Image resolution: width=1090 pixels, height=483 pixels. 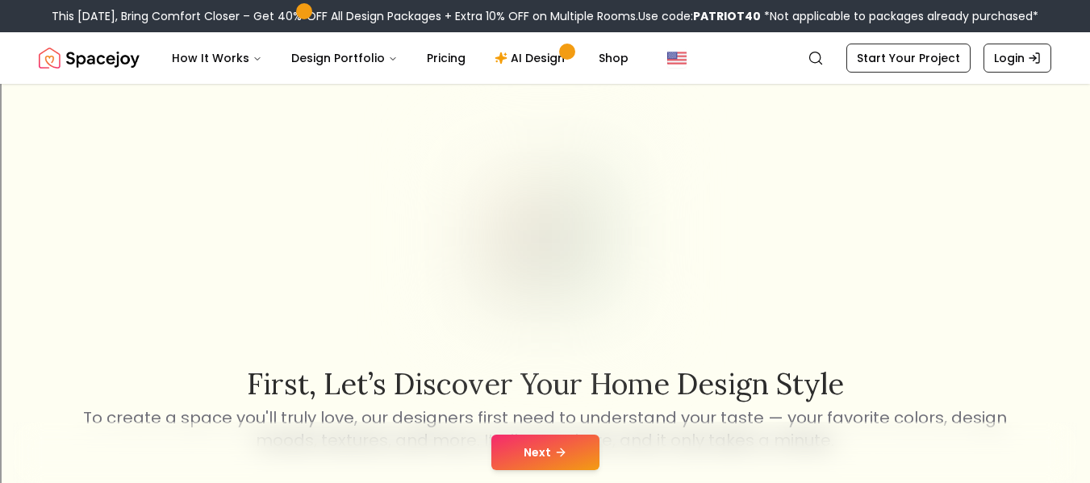 I want to click on span: Use code:, so click(x=700, y=16).